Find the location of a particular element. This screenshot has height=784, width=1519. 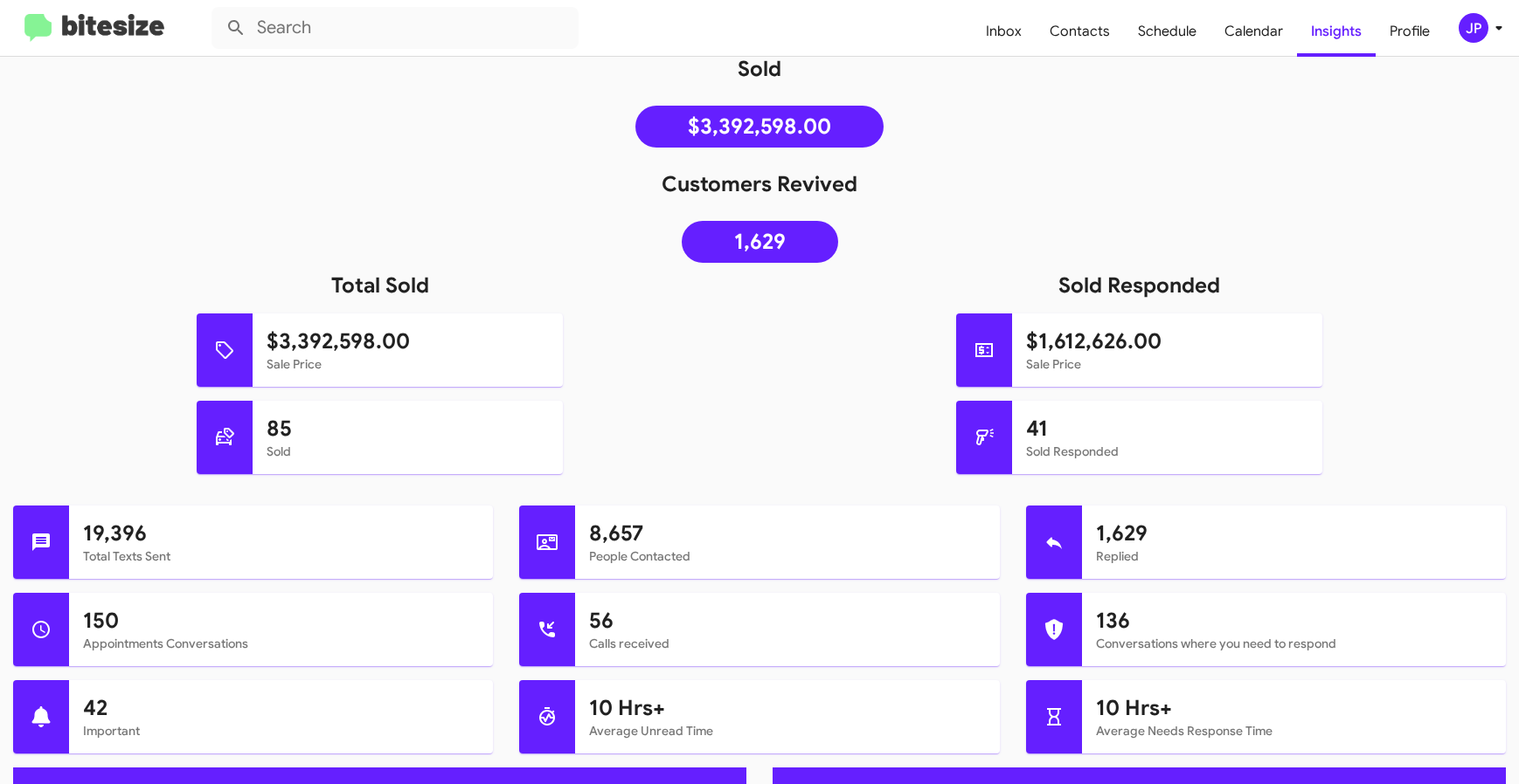

span: Schedule is located at coordinates (1166, 31).